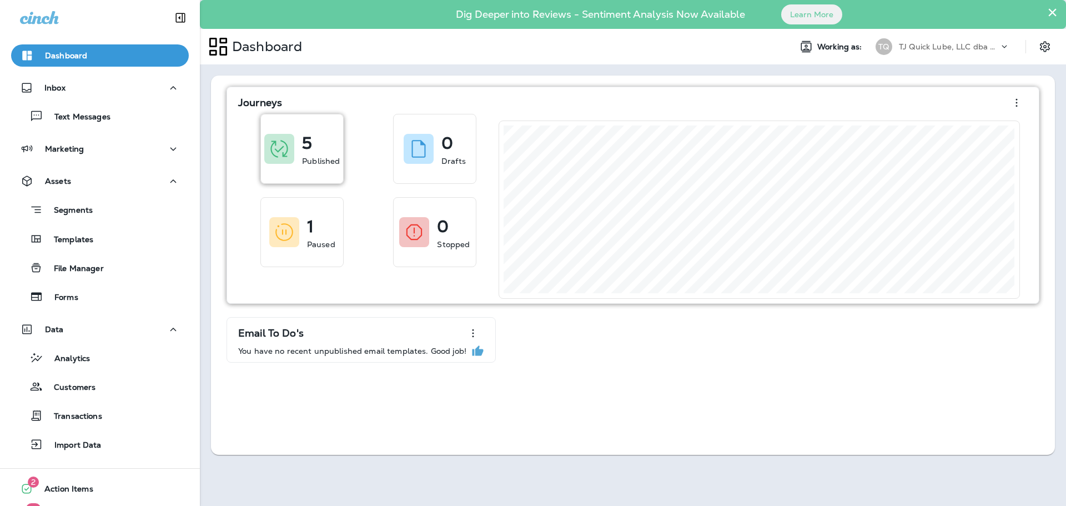 This screenshot has width=1066, height=506. Describe the element at coordinates (68, 211) in the screenshot. I see `p: Segments` at that location.